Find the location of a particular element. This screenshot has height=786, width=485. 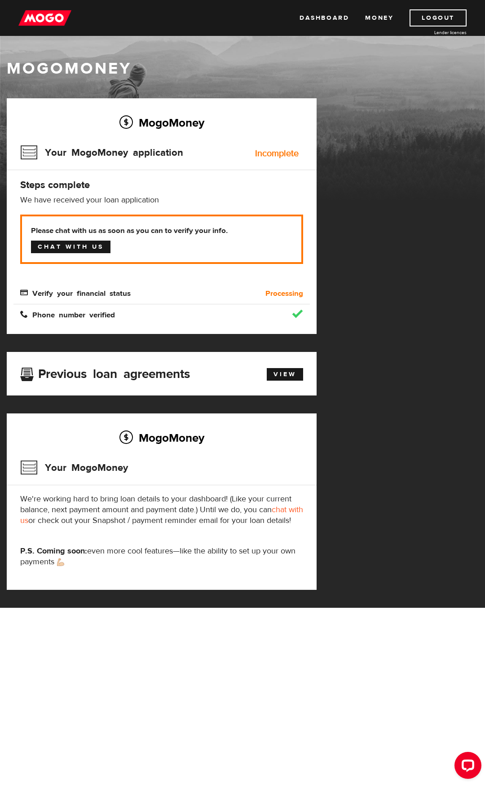

h3: Your MogoMoney is located at coordinates (74, 468).